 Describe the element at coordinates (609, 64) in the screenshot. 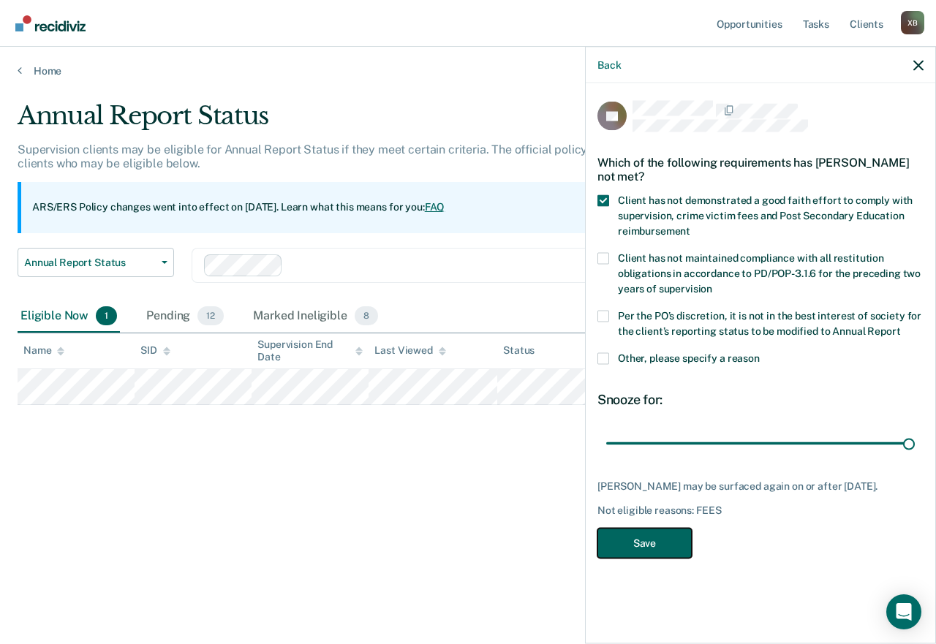

I see `button: Back` at that location.